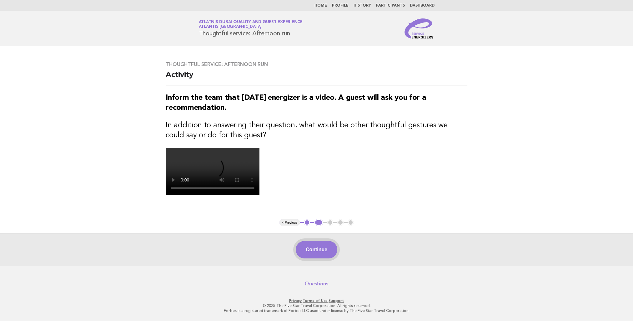  Describe the element at coordinates (317, 284) in the screenshot. I see `a: Questions` at that location.